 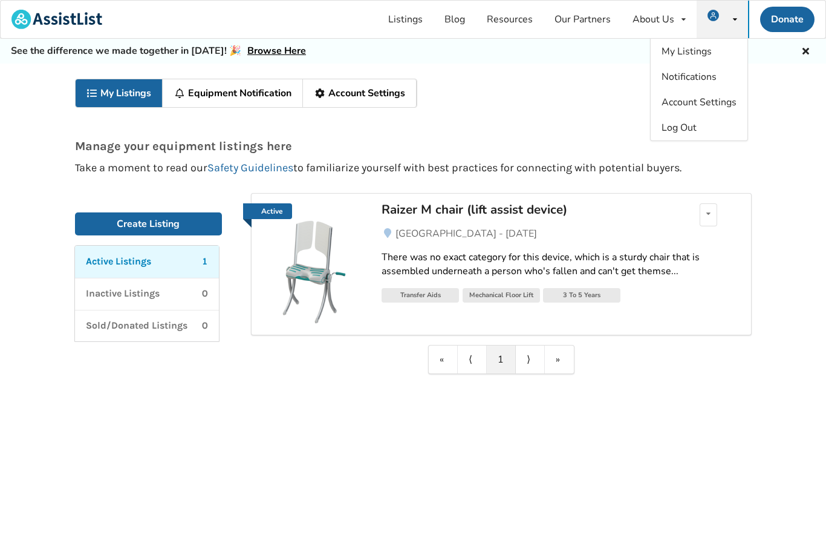 What do you see at coordinates (205, 261) in the screenshot?
I see `p: 1` at bounding box center [205, 261].